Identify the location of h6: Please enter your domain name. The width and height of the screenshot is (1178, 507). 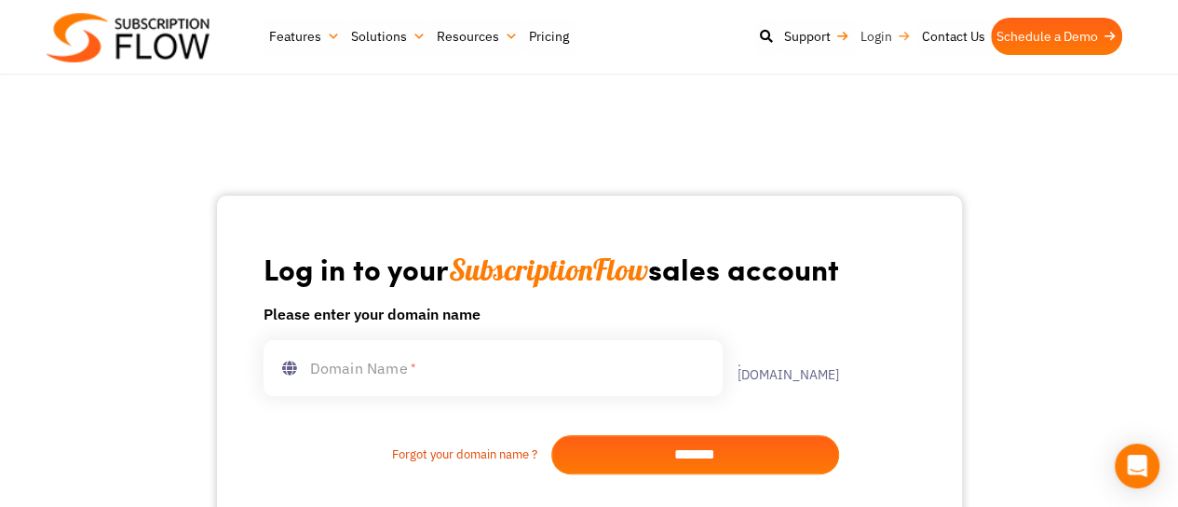
(551, 314).